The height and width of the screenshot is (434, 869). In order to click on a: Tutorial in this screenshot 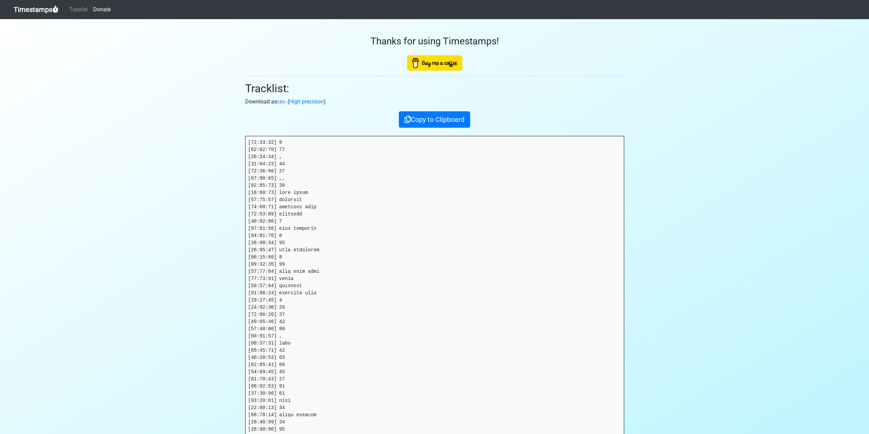, I will do `click(79, 10)`.